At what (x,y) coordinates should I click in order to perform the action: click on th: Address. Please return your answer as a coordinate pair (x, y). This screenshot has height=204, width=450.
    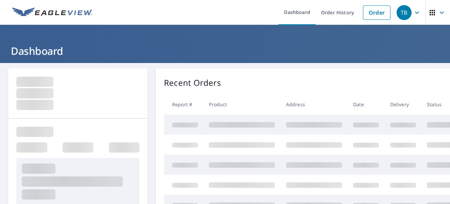
    Looking at the image, I should click on (314, 104).